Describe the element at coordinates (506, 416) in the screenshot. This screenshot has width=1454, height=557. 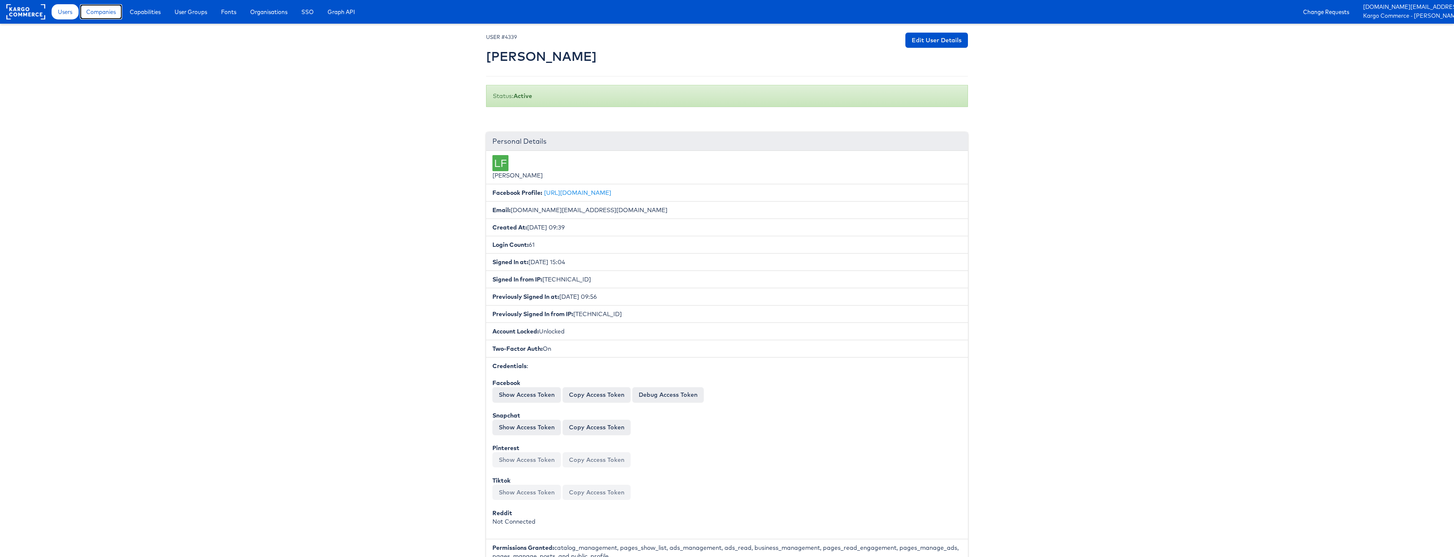
I see `b: Snapchat` at that location.